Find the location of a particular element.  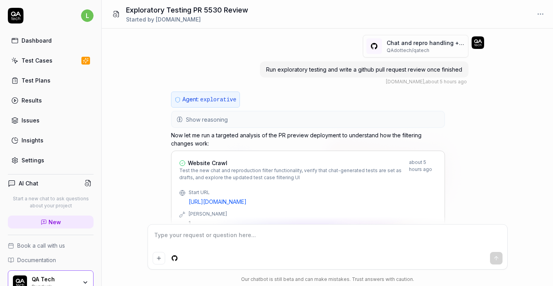

a: Documentation is located at coordinates (51, 260).